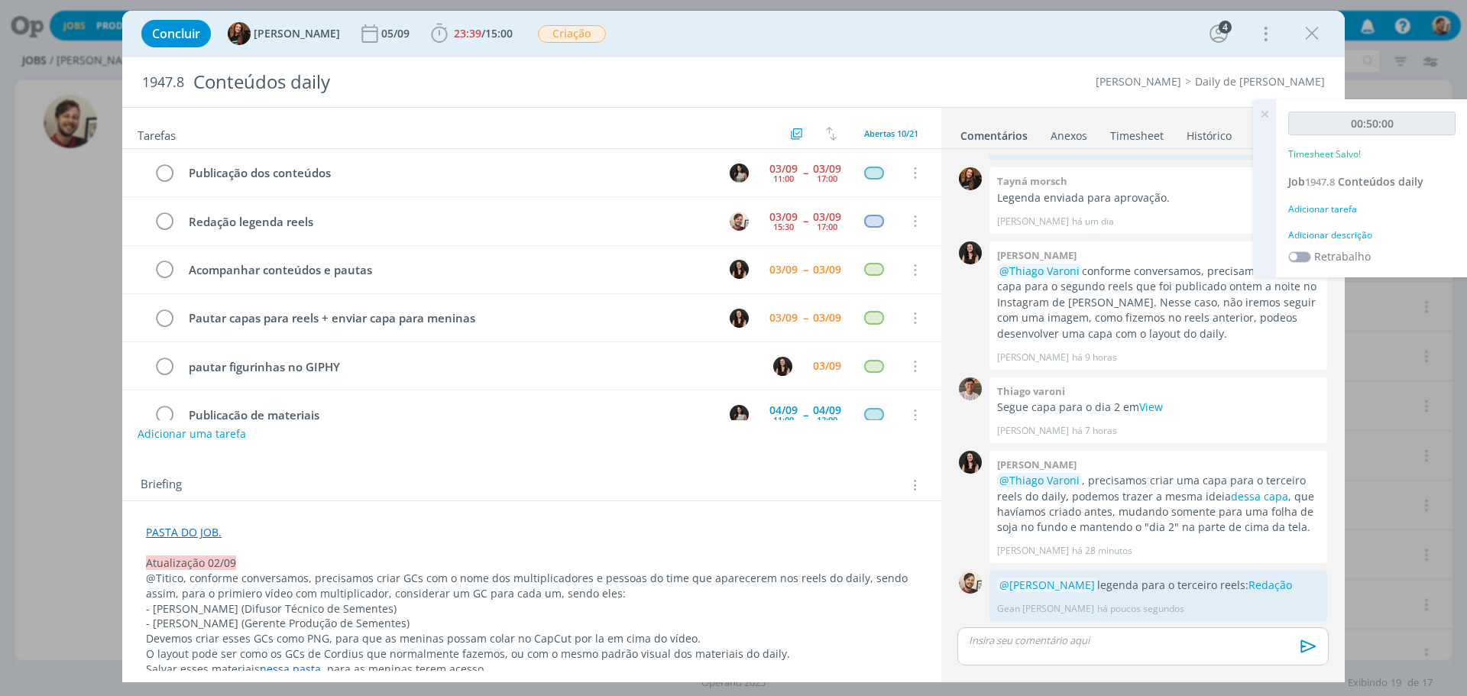 The height and width of the screenshot is (696, 1467). What do you see at coordinates (1225, 27) in the screenshot?
I see `div: 4` at bounding box center [1225, 27].